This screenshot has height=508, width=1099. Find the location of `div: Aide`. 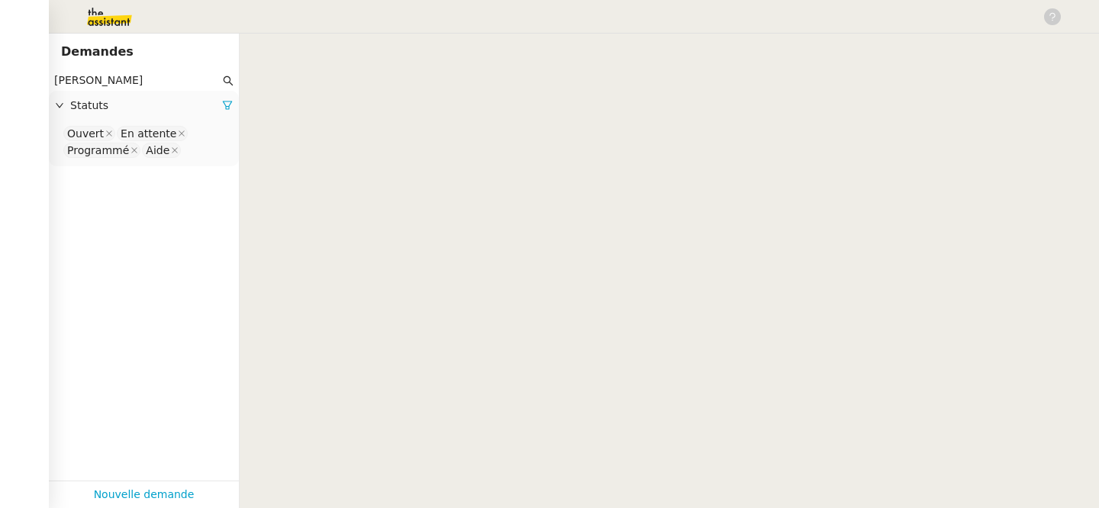

div: Aide is located at coordinates (157, 150).